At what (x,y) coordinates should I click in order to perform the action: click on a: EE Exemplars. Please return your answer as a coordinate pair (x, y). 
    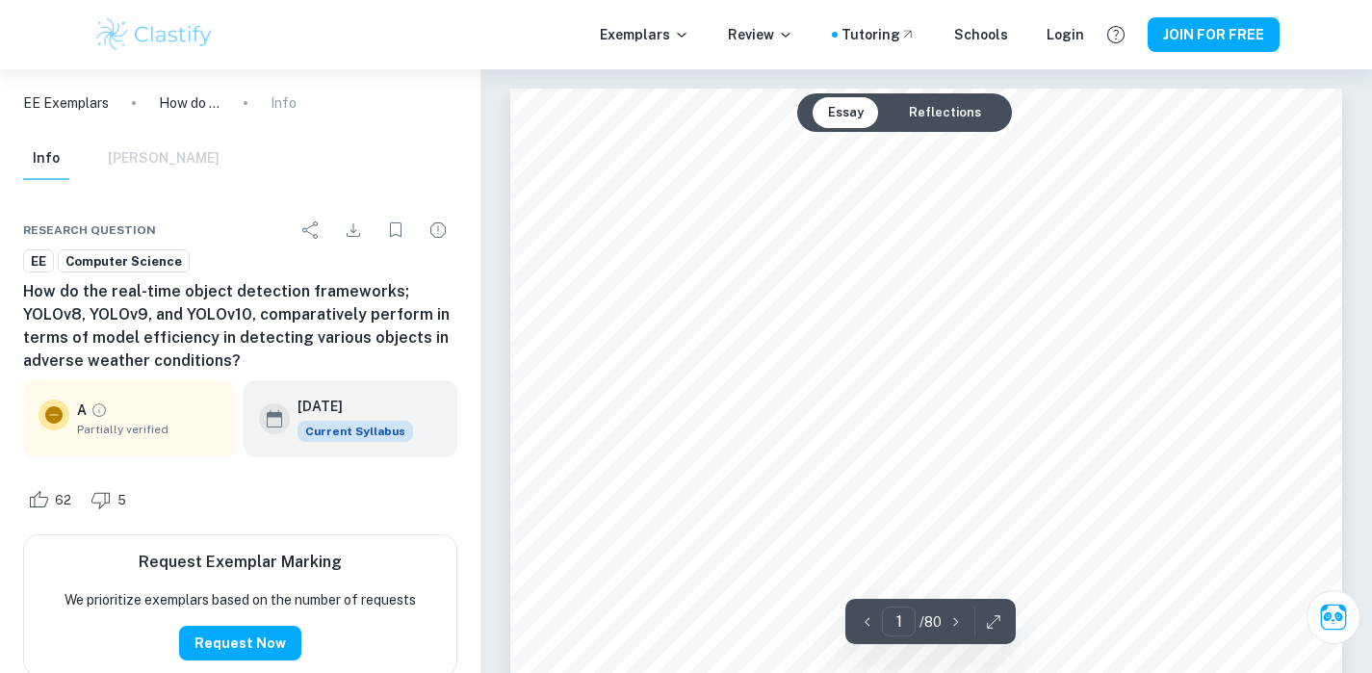
    Looking at the image, I should click on (65, 103).